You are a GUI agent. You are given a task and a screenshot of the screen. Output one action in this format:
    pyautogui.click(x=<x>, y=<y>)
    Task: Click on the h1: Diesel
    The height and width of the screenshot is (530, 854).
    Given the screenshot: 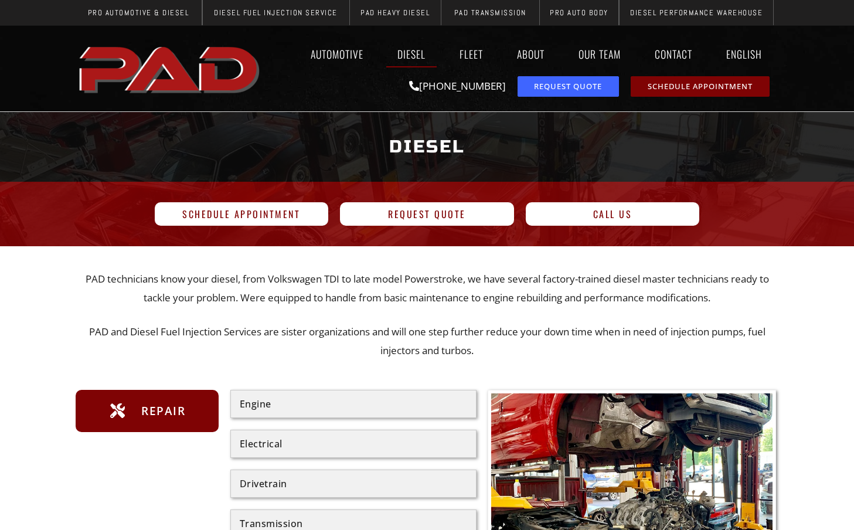 What is the action you would take?
    pyautogui.click(x=427, y=147)
    